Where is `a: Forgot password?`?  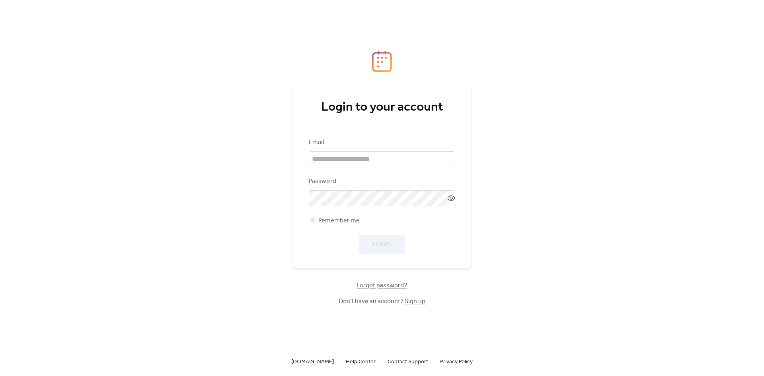
a: Forgot password? is located at coordinates (382, 285).